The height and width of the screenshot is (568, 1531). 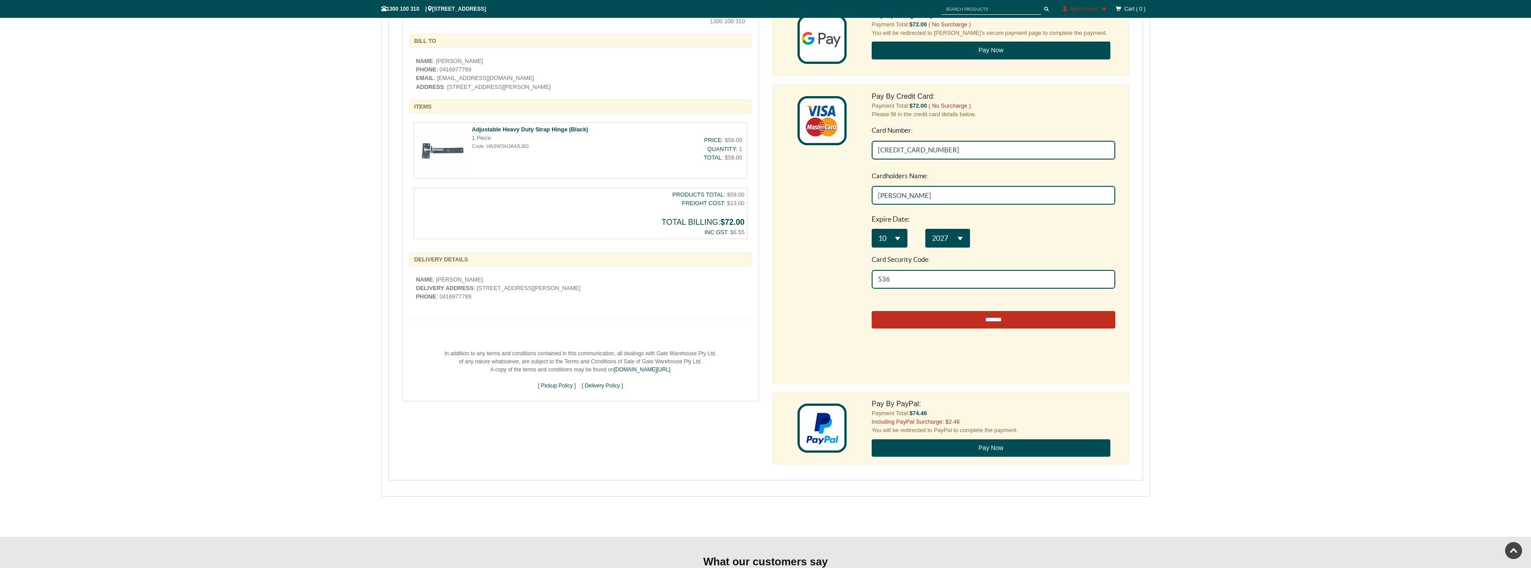 What do you see at coordinates (822, 121) in the screenshot?
I see `img: cardit_card.png` at bounding box center [822, 121].